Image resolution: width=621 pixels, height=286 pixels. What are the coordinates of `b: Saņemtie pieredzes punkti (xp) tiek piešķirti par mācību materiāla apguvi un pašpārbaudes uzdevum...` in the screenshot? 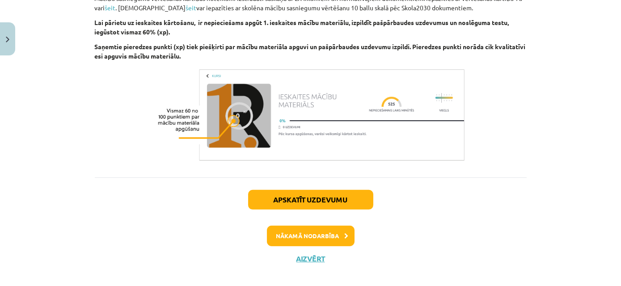 It's located at (310, 51).